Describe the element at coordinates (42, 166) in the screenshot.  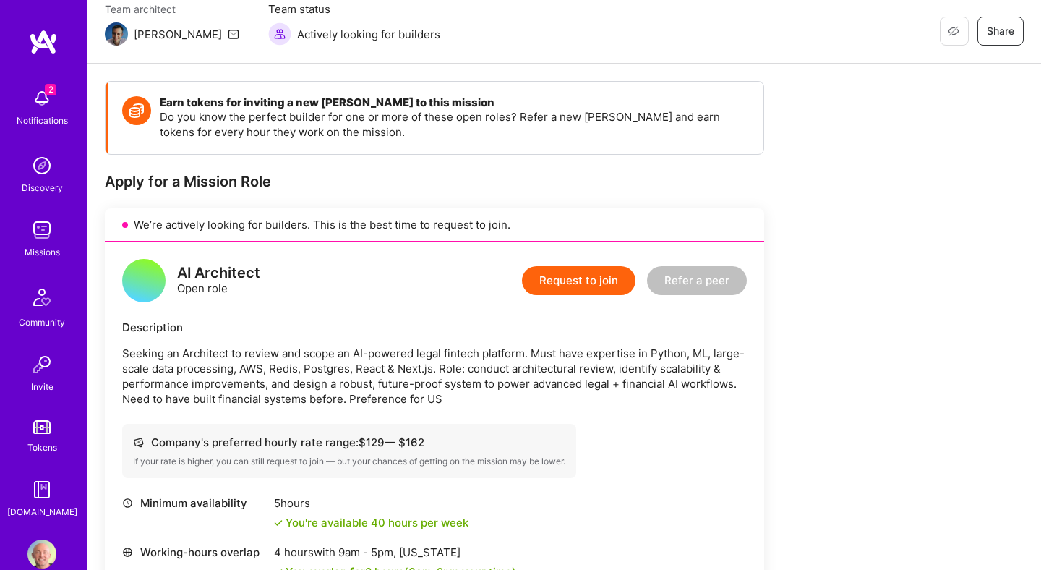
I see `img: discovery` at that location.